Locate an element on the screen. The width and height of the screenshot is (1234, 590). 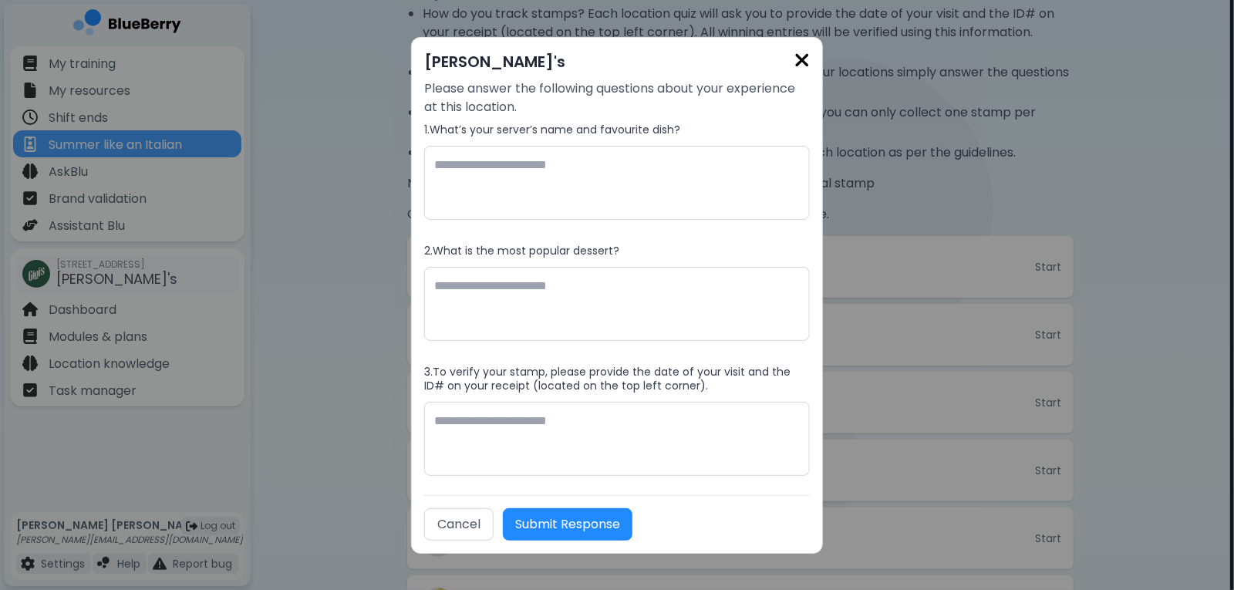
img: close icon is located at coordinates (802, 60).